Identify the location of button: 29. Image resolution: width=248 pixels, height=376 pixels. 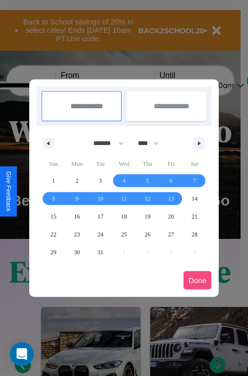
(53, 252).